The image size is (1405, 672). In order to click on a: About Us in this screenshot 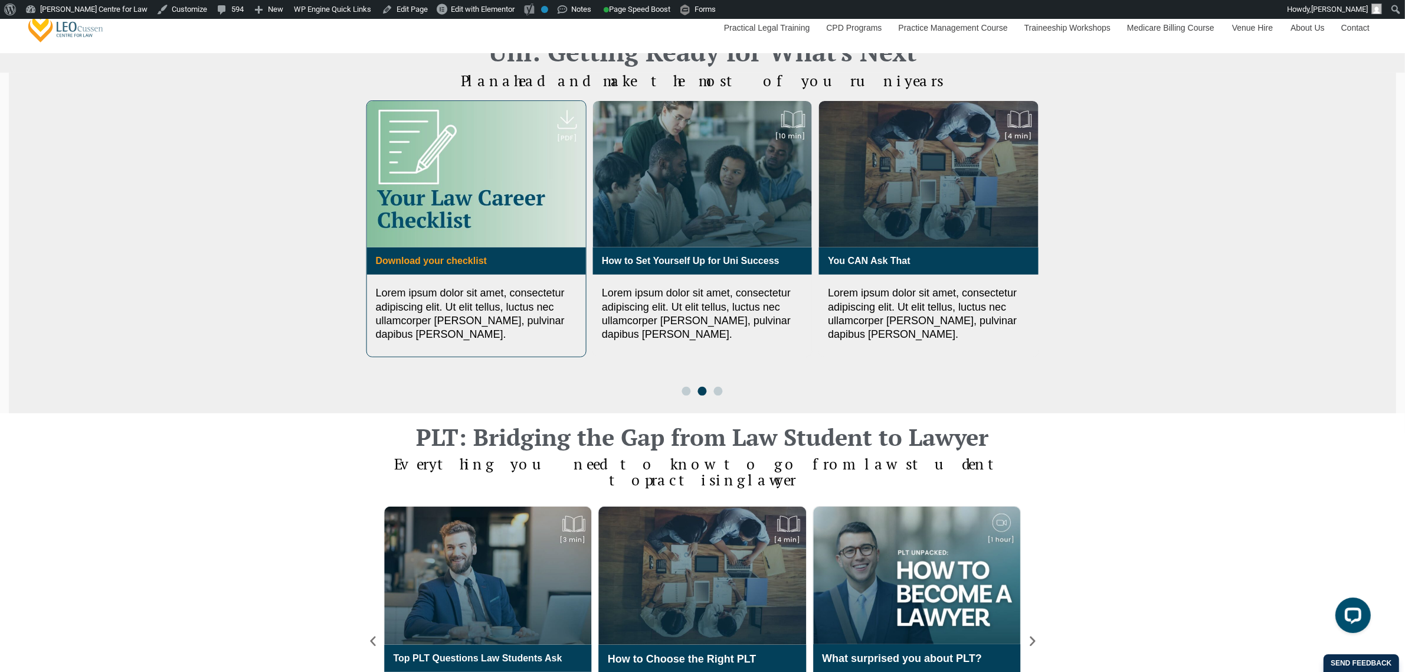, I will do `click(1307, 28)`.